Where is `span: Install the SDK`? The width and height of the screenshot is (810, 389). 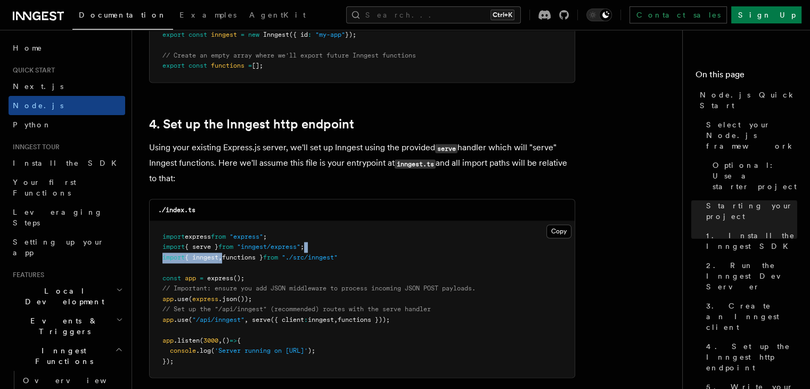
span: Install the SDK is located at coordinates (68, 163).